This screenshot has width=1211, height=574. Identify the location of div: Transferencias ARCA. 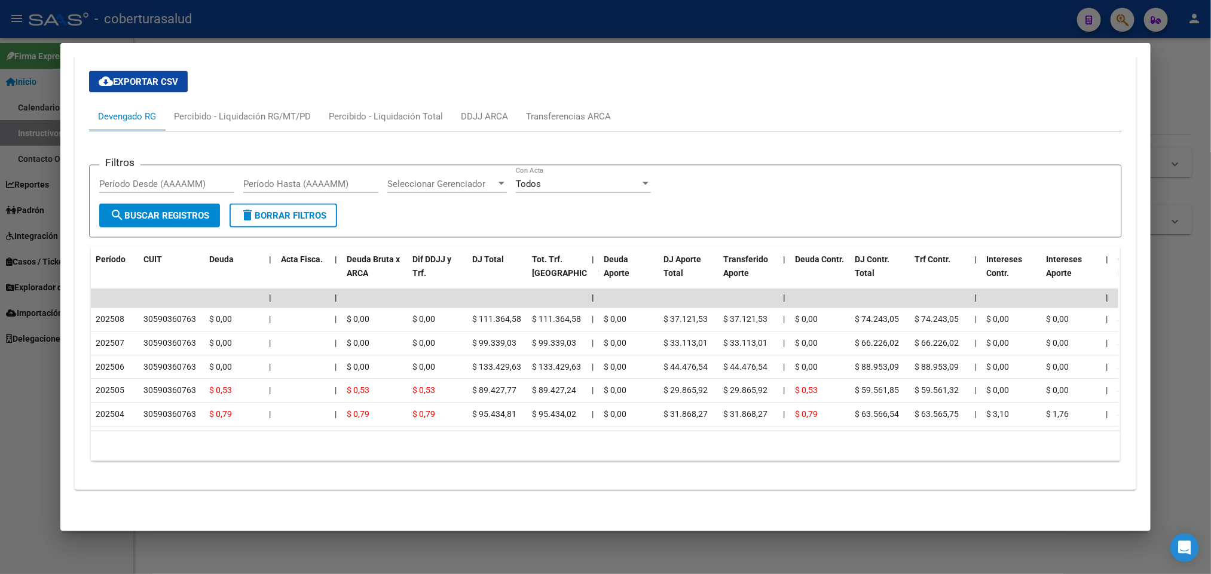
(568, 117).